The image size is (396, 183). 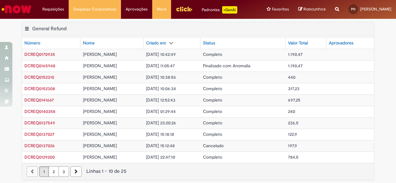 What do you see at coordinates (39, 134) in the screenshot?
I see `span: DCREQ0137027` at bounding box center [39, 134].